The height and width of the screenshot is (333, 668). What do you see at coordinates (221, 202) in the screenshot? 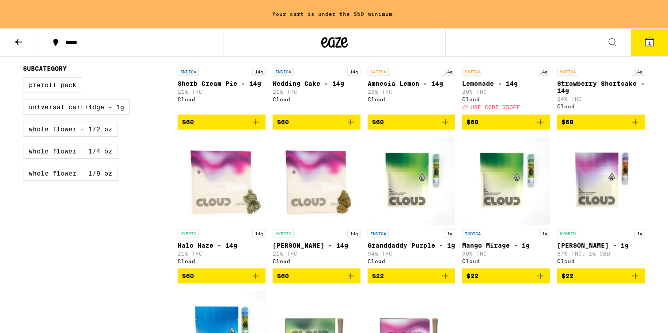
I see `a: Open page for Halo Haze - 14g from Cloud` at bounding box center [221, 202].